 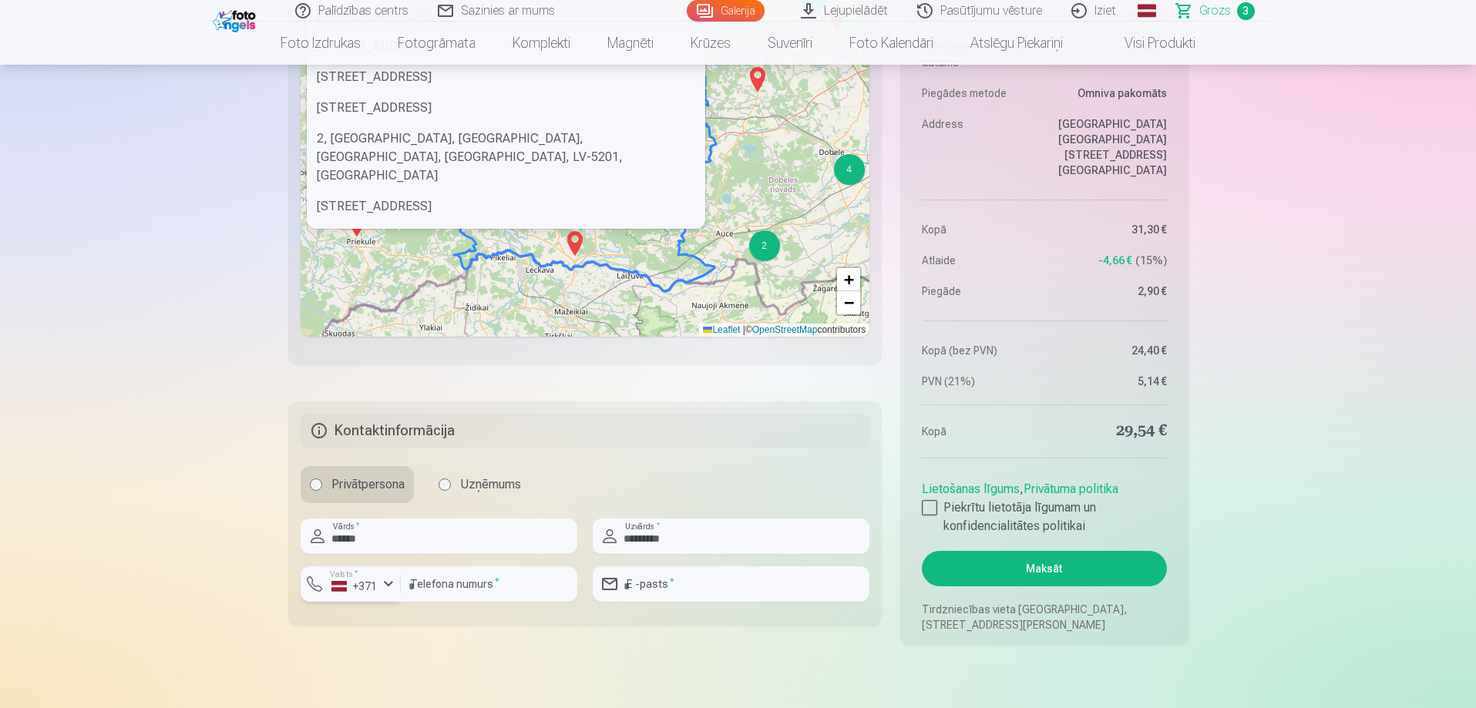 What do you see at coordinates (711, 43) in the screenshot?
I see `a: Krūzes` at bounding box center [711, 43].